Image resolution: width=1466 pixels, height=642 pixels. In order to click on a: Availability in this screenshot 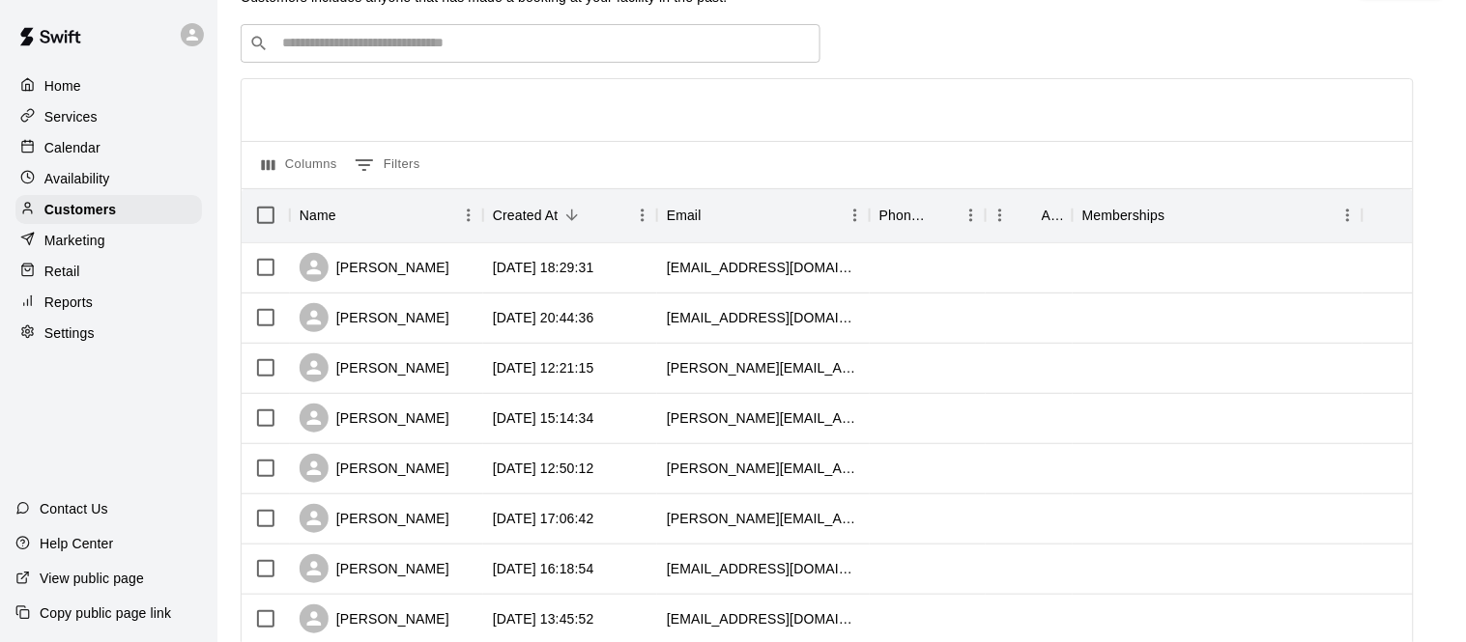, I will do `click(108, 179)`.